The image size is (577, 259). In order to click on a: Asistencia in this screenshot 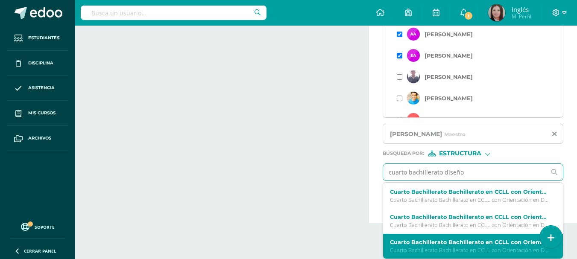, I will do `click(38, 88)`.